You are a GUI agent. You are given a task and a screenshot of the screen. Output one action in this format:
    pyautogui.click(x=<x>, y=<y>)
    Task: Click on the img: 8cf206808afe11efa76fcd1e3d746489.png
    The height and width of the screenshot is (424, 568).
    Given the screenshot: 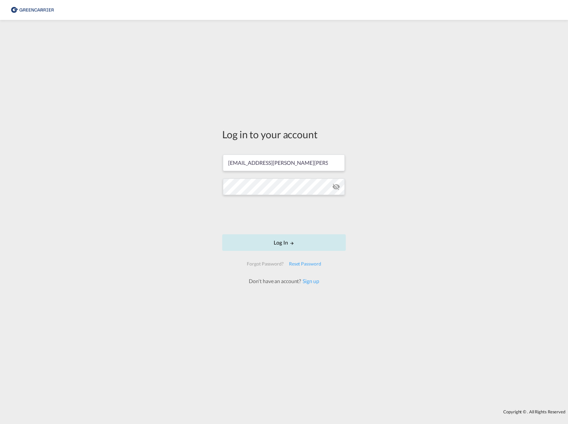 What is the action you would take?
    pyautogui.click(x=32, y=10)
    